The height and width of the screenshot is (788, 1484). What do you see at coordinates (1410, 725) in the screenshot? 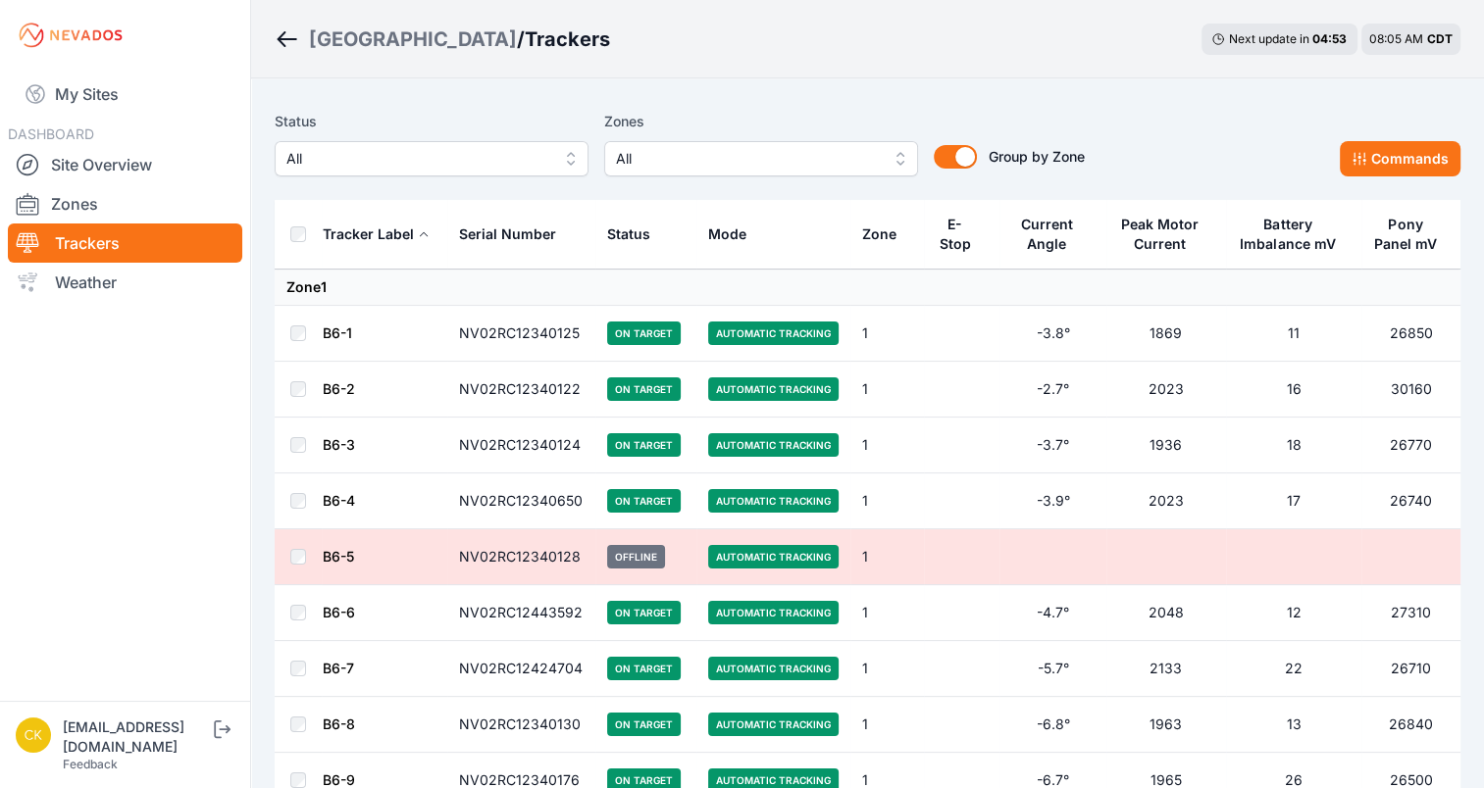
I see `td: 26840` at bounding box center [1410, 725].